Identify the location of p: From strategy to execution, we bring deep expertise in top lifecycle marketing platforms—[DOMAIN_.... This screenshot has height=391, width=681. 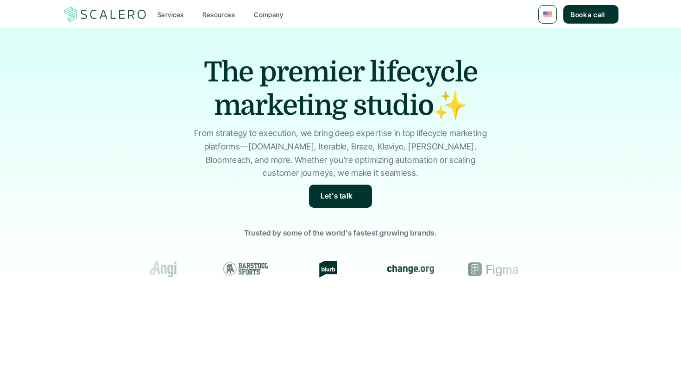
(340, 153).